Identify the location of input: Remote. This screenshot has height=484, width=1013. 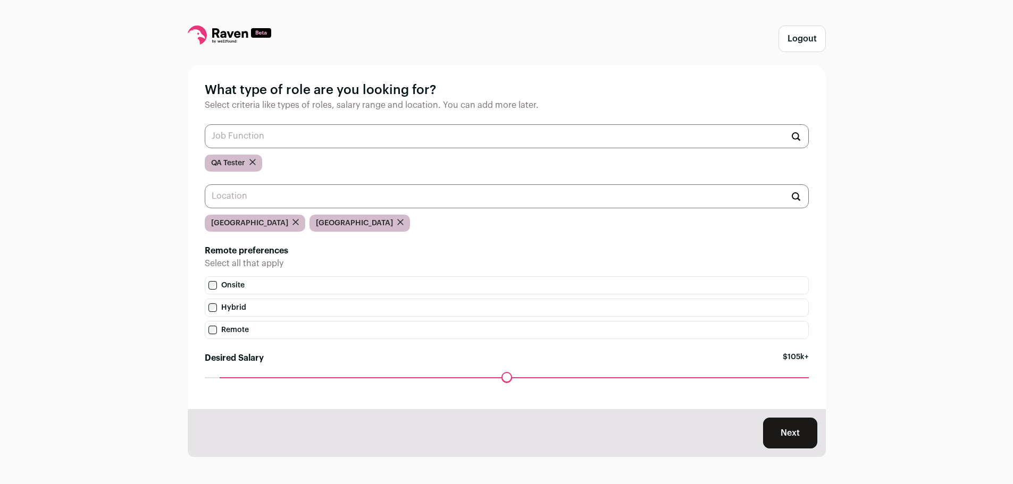
(213, 330).